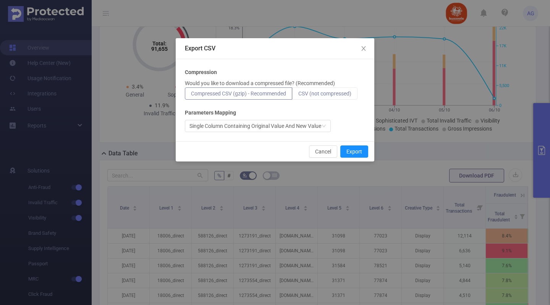 This screenshot has height=305, width=550. What do you see at coordinates (325, 94) in the screenshot?
I see `span: CSV (not compressed)` at bounding box center [325, 94].